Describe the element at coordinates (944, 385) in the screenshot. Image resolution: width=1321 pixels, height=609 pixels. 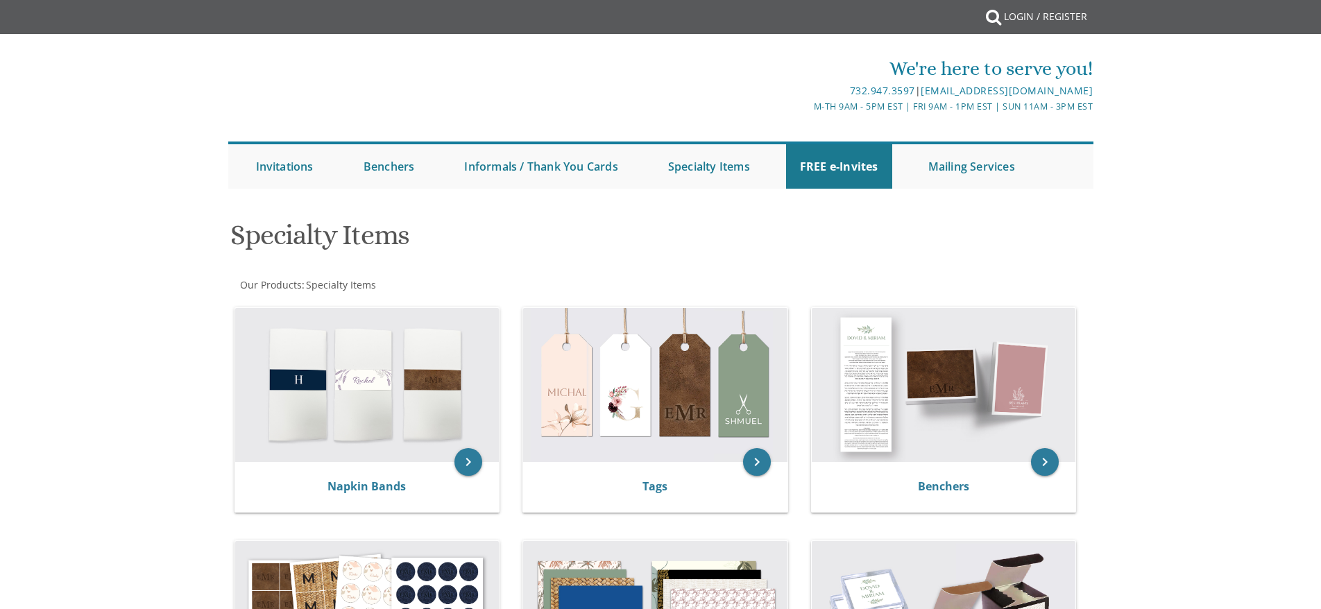
I see `img: Benchers` at that location.